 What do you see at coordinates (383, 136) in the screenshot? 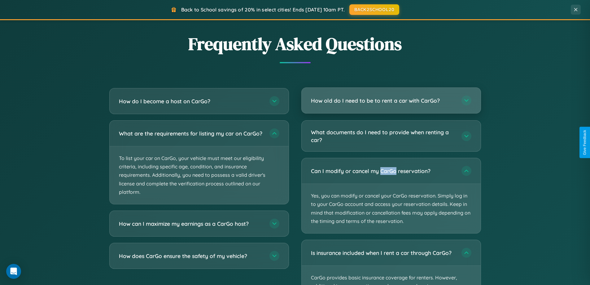
I see `h3: What documents do I need to provide when renting a car?` at bounding box center [383, 136].